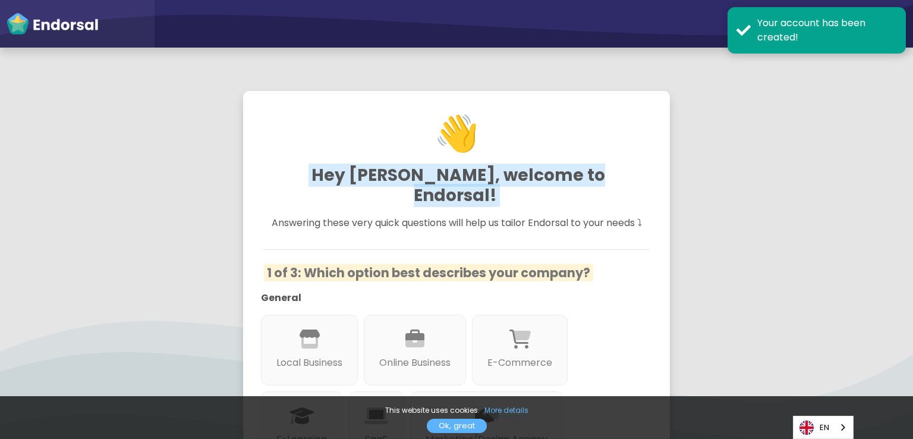 Image resolution: width=913 pixels, height=439 pixels. Describe the element at coordinates (52, 24) in the screenshot. I see `img: endorsal-logo-white@2x.png` at that location.